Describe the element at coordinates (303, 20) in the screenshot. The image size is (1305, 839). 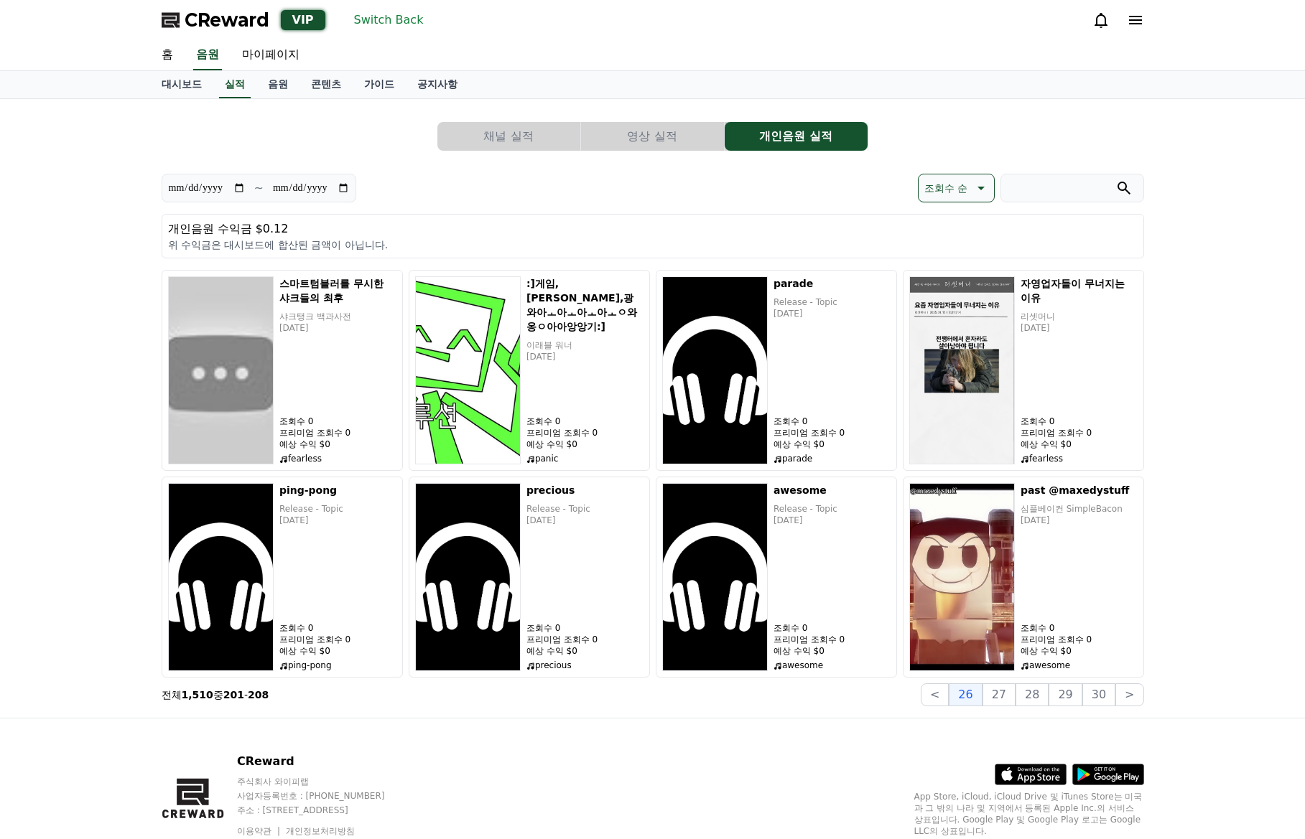
I see `div: VIP` at that location.